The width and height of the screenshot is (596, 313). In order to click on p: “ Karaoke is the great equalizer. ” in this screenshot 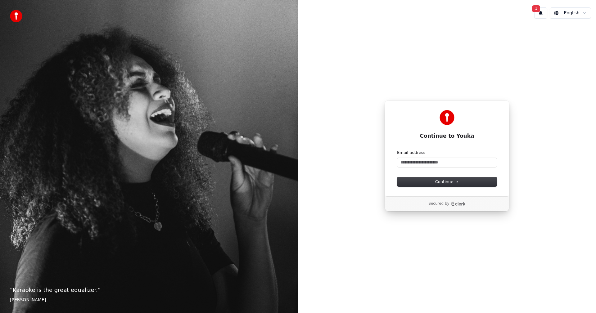, I will do `click(149, 290)`.